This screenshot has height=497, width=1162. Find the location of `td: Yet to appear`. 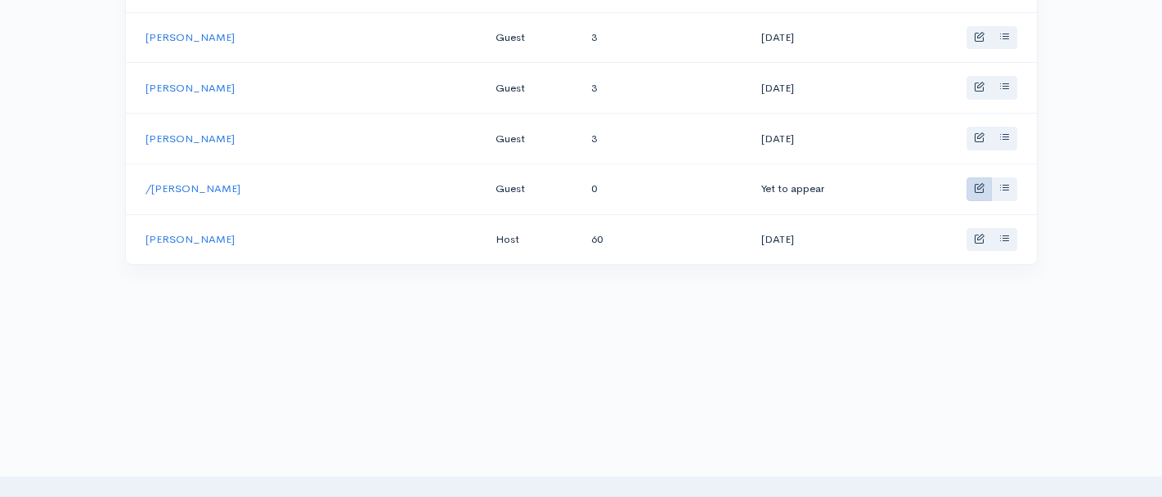

td: Yet to appear is located at coordinates (823, 189).